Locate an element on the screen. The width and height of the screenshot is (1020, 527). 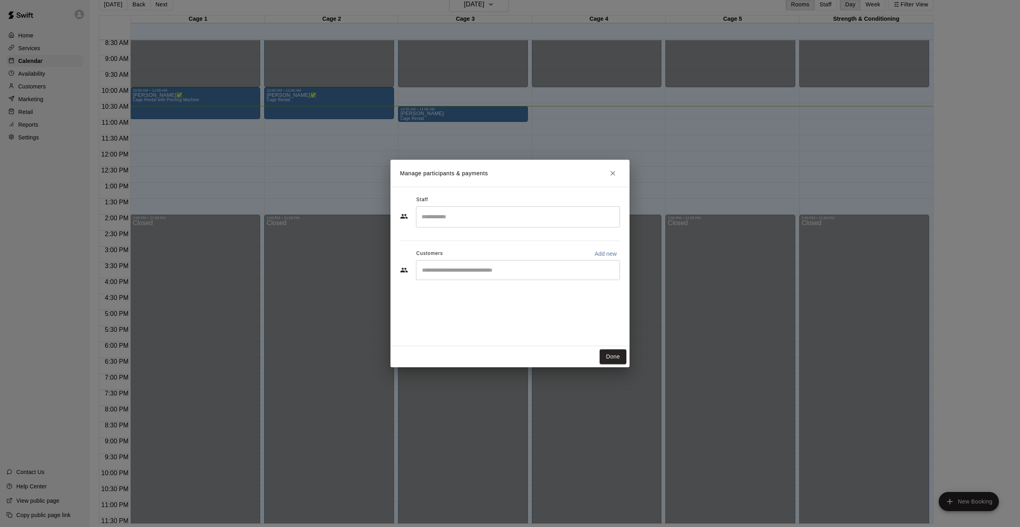
svg: Customers is located at coordinates (404, 270).